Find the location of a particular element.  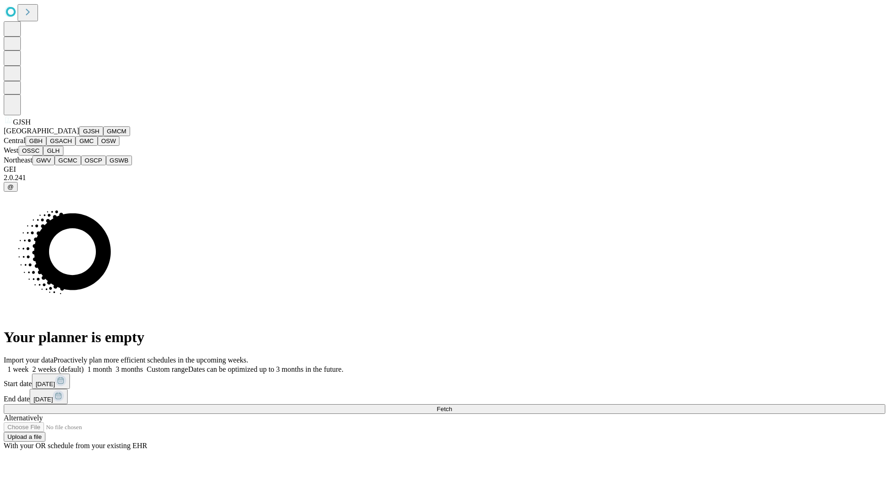

span: GJSH is located at coordinates (22, 122).